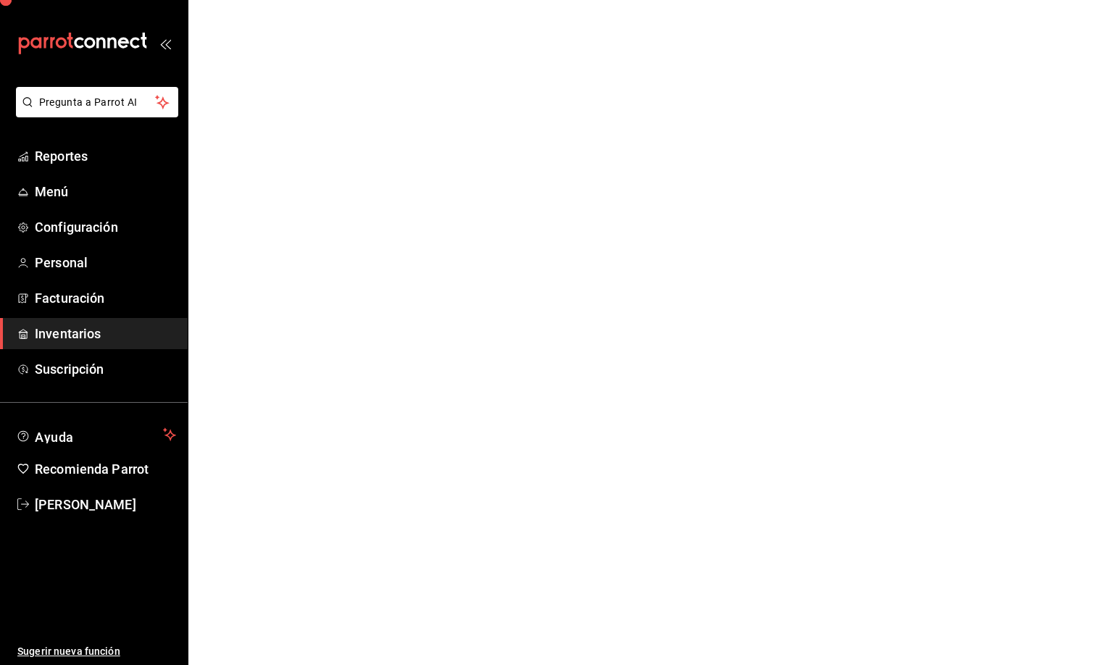 The image size is (1113, 665). What do you see at coordinates (96, 435) in the screenshot?
I see `span: Ayuda` at bounding box center [96, 435].